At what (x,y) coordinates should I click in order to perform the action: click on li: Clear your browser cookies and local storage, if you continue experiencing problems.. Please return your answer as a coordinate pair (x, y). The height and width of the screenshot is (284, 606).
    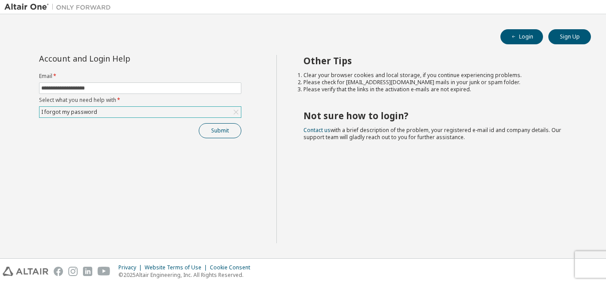
    Looking at the image, I should click on (439, 75).